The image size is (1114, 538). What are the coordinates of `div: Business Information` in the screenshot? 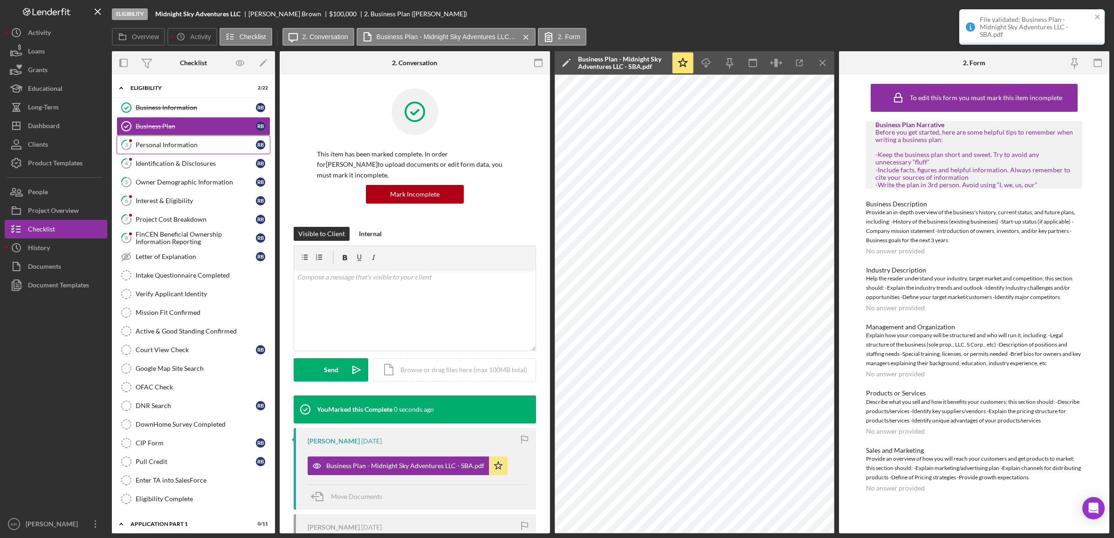 It's located at (196, 108).